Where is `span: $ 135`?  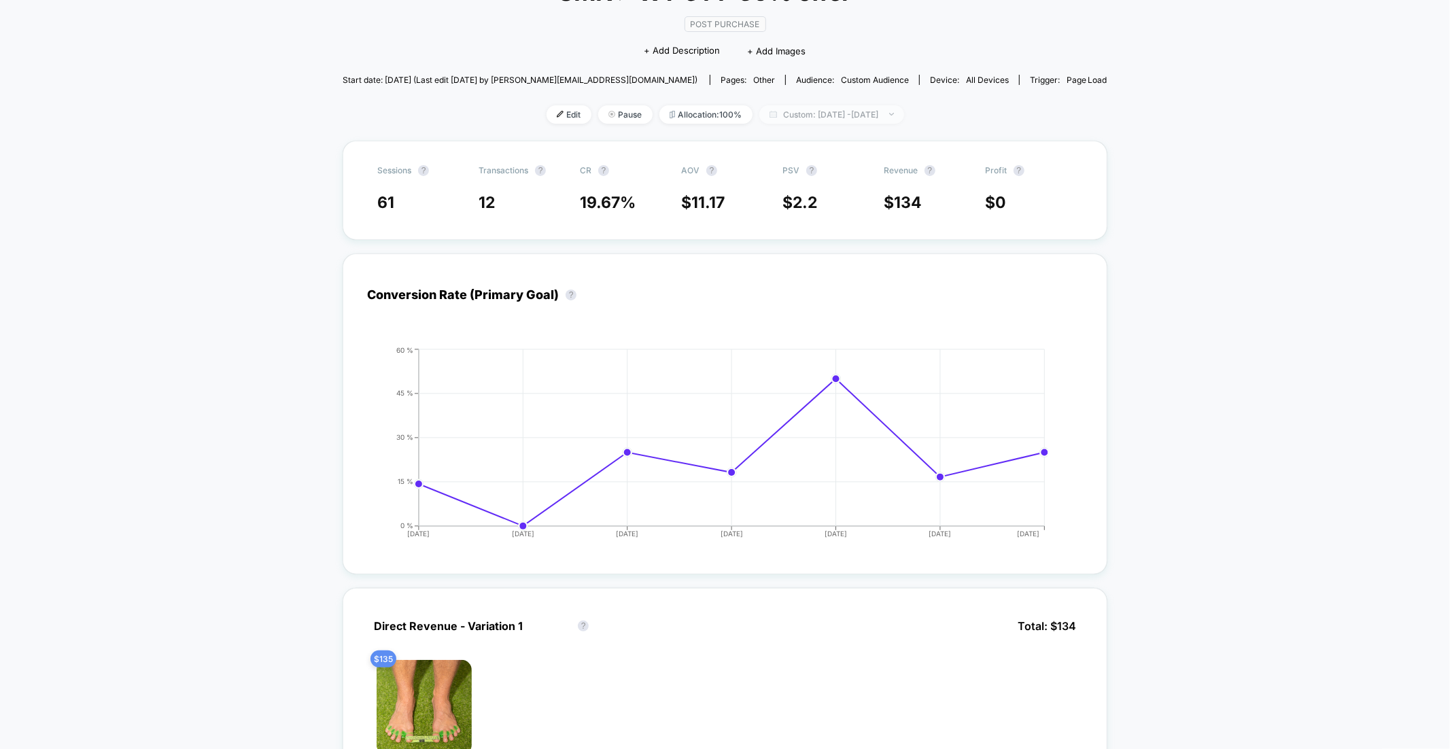 span: $ 135 is located at coordinates (383, 659).